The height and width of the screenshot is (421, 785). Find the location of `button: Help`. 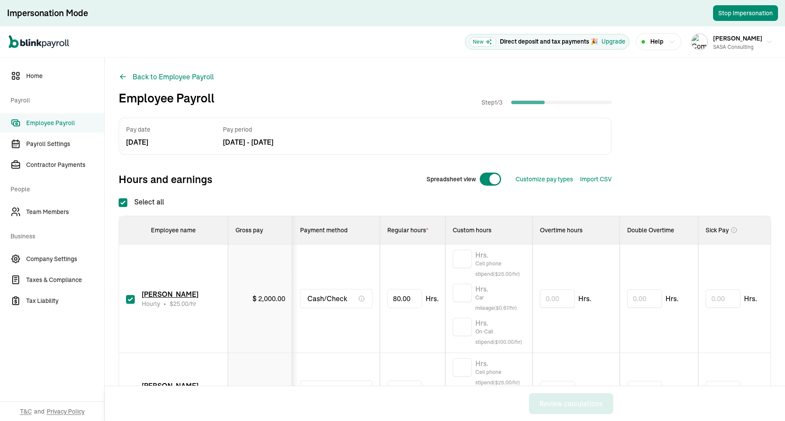

button: Help is located at coordinates (658, 41).